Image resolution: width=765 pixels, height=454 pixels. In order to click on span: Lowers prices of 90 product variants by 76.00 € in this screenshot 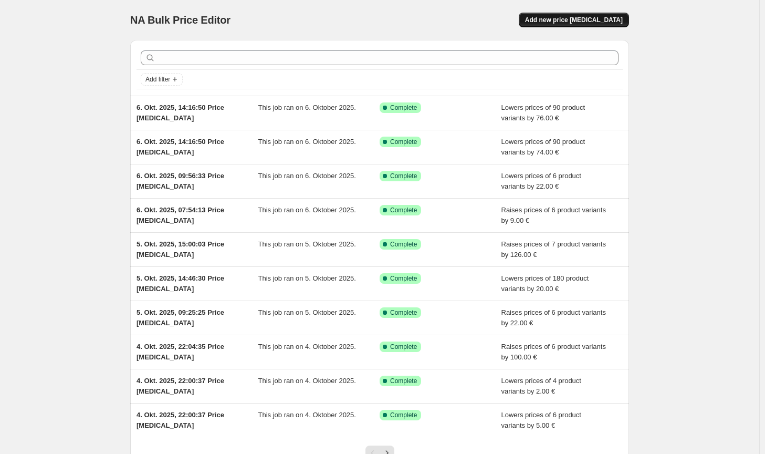, I will do `click(543, 112)`.